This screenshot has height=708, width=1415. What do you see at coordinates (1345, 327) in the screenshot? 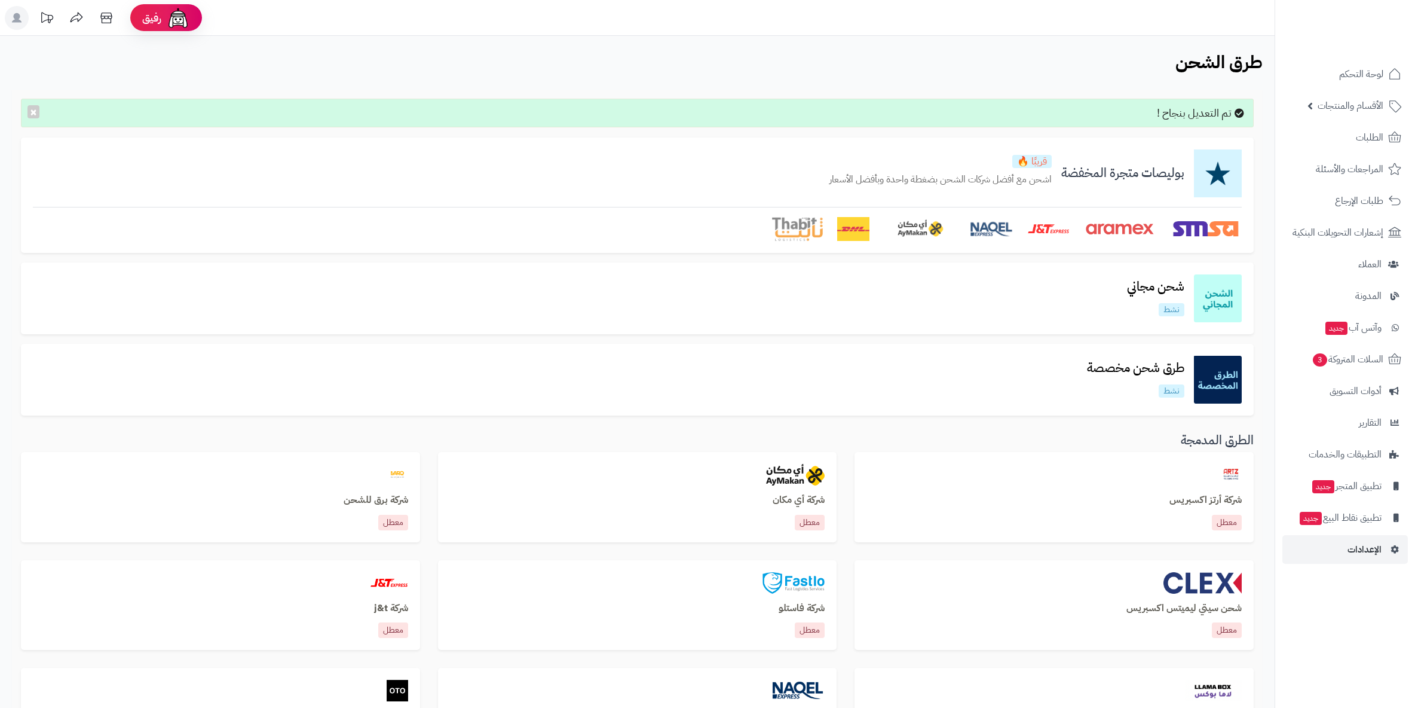
I see `a: وآتس آبجديد` at bounding box center [1345, 327].